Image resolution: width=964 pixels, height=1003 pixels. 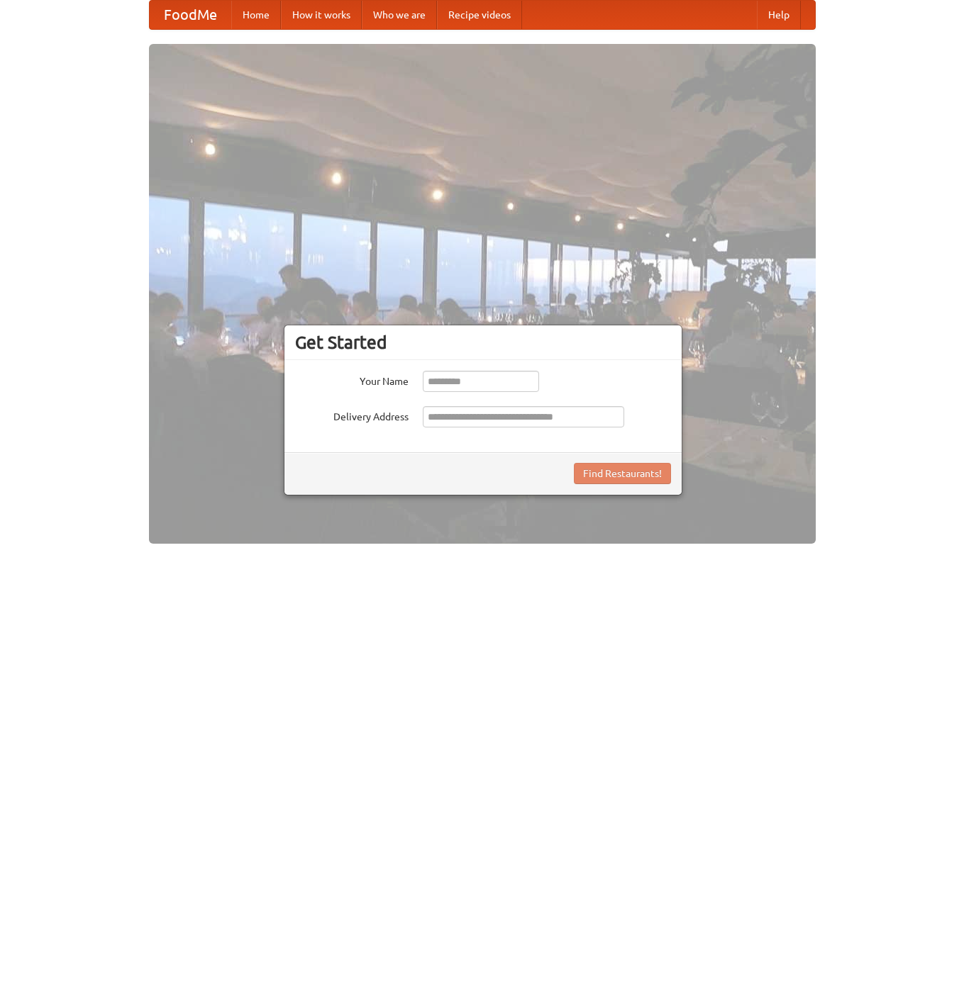 I want to click on a: Home, so click(x=256, y=15).